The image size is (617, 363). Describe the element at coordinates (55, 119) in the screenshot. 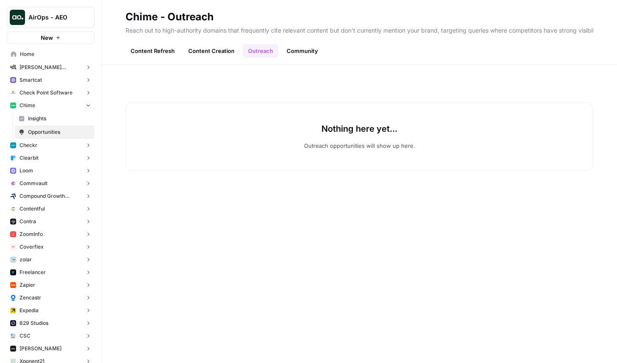

I see `a: Insights` at that location.